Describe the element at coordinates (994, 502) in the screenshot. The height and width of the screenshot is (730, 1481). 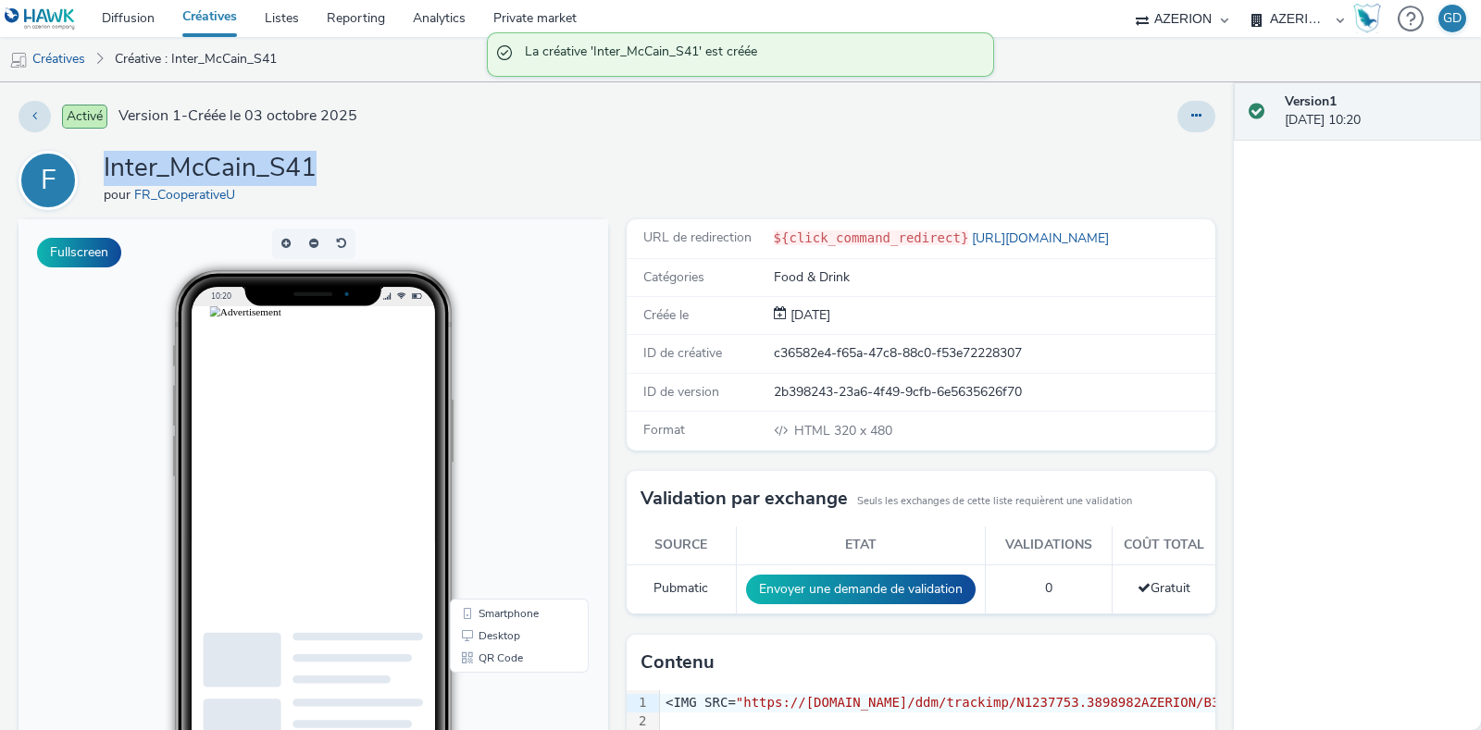
I see `small: Seuls les exchanges de cette liste requièrent une validation` at that location.